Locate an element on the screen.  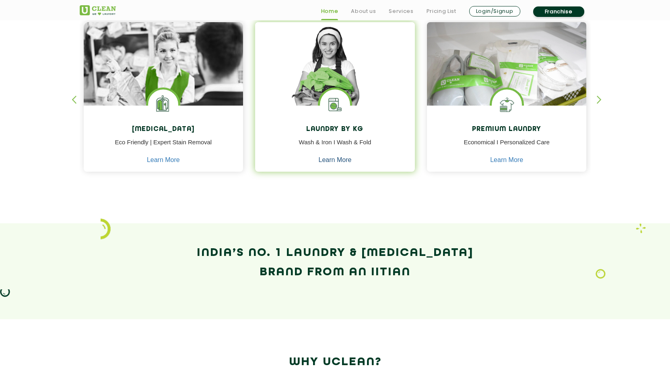
img: laundry done shoes and clothes is located at coordinates (507, 75).